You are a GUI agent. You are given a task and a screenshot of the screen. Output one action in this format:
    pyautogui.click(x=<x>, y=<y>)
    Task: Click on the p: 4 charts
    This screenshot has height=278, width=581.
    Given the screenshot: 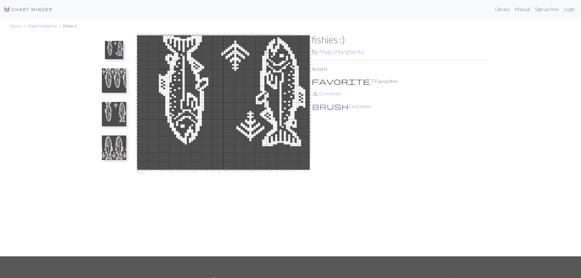 What is the action you would take?
    pyautogui.click(x=400, y=69)
    